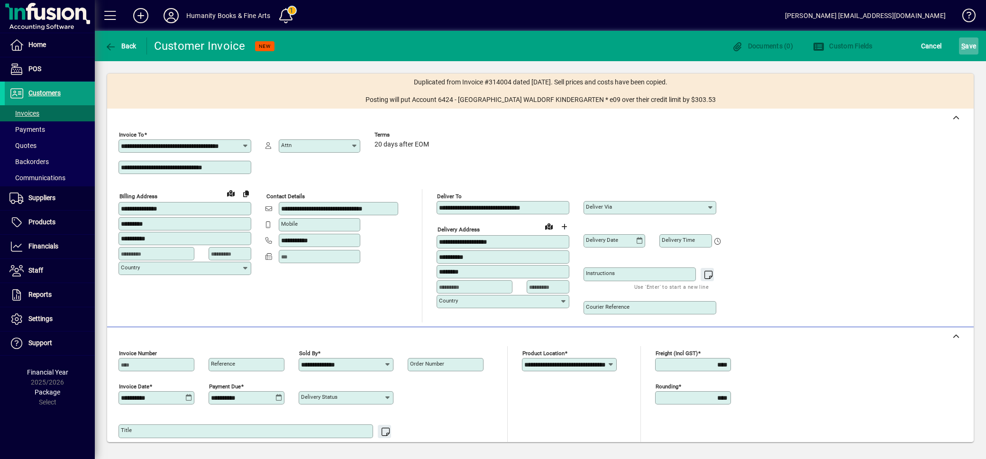  Describe the element at coordinates (50, 319) in the screenshot. I see `a: Settings` at that location.